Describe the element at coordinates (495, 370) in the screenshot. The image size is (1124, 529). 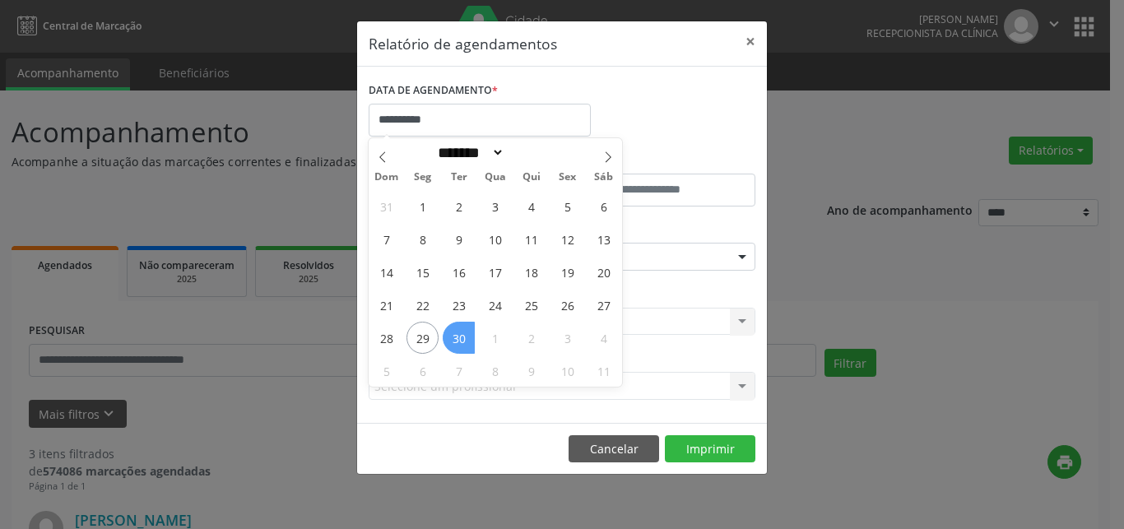
I see `span: Outubro 8, 2025` at that location.